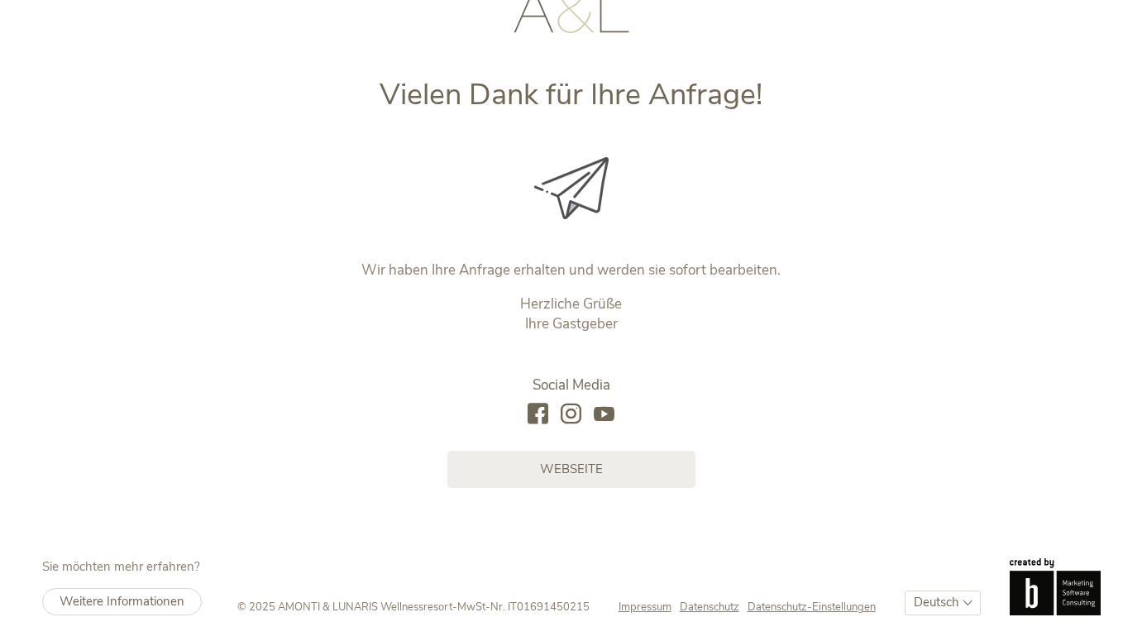 The image size is (1142, 641). Describe the element at coordinates (811, 607) in the screenshot. I see `span: Datenschutz-Einstellungen` at that location.